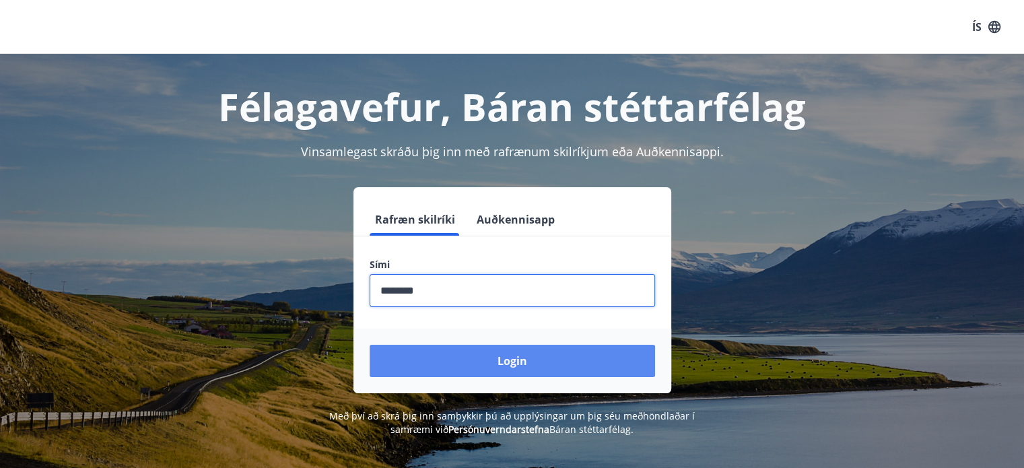  What do you see at coordinates (415, 220) in the screenshot?
I see `button: Rafræn skilríki` at bounding box center [415, 220].